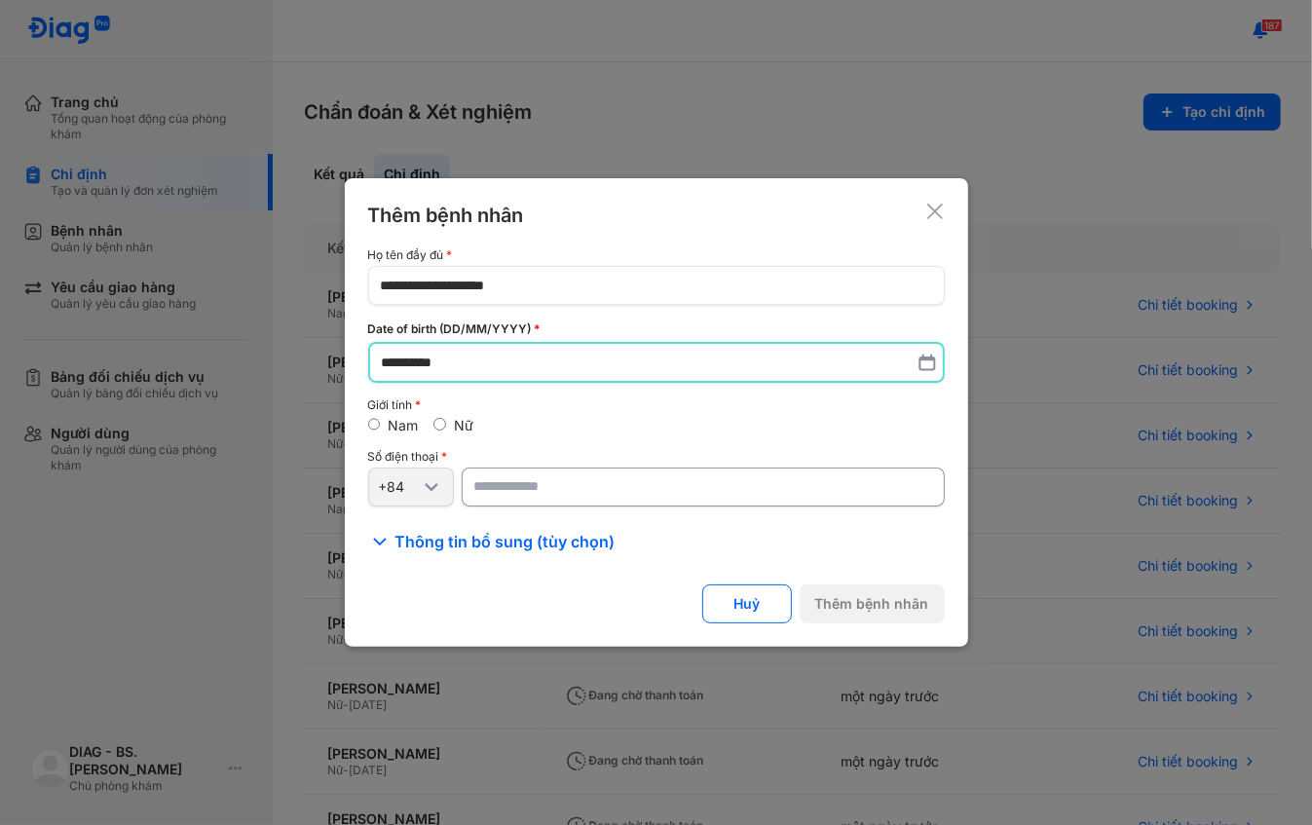 The height and width of the screenshot is (825, 1312). I want to click on button: Thêm bệnh nhân, so click(871, 604).